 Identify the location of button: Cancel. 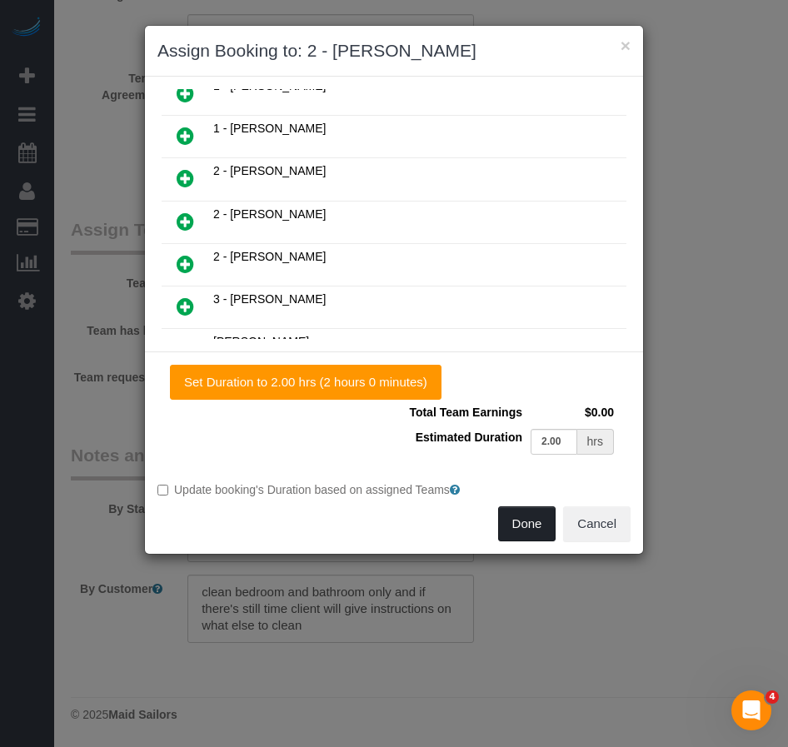
(597, 524).